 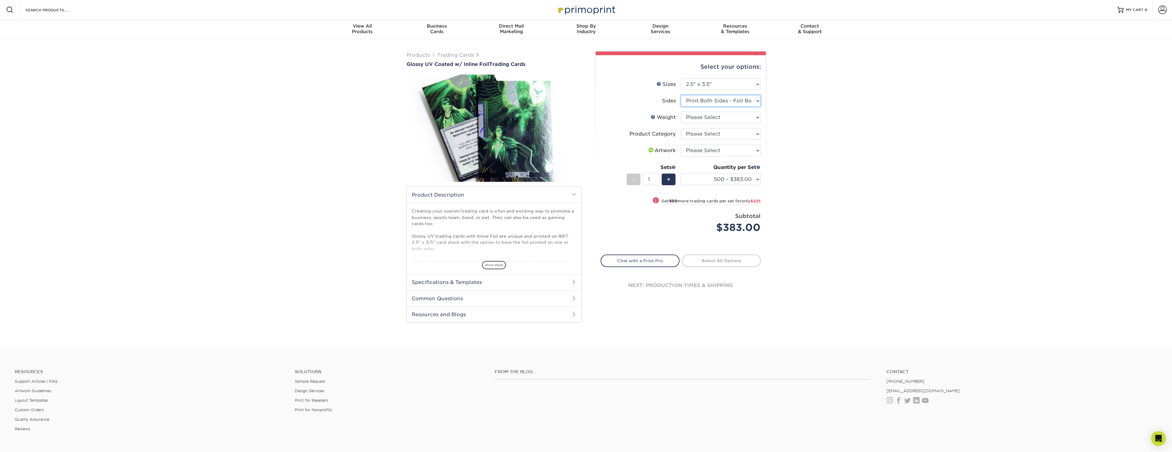 I want to click on a: Quality Assurance, so click(x=32, y=420).